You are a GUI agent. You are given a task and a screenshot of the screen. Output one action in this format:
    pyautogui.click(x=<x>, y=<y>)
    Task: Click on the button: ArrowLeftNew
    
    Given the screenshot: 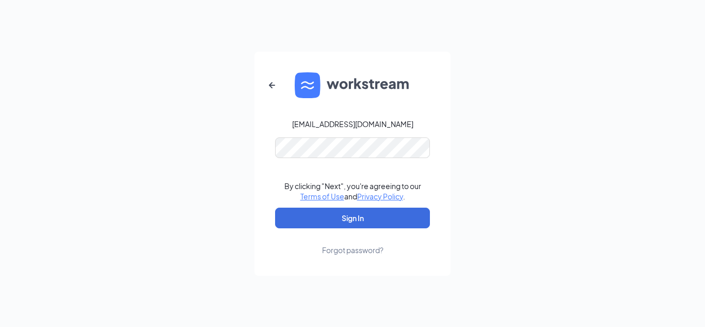 What is the action you would take?
    pyautogui.click(x=272, y=85)
    